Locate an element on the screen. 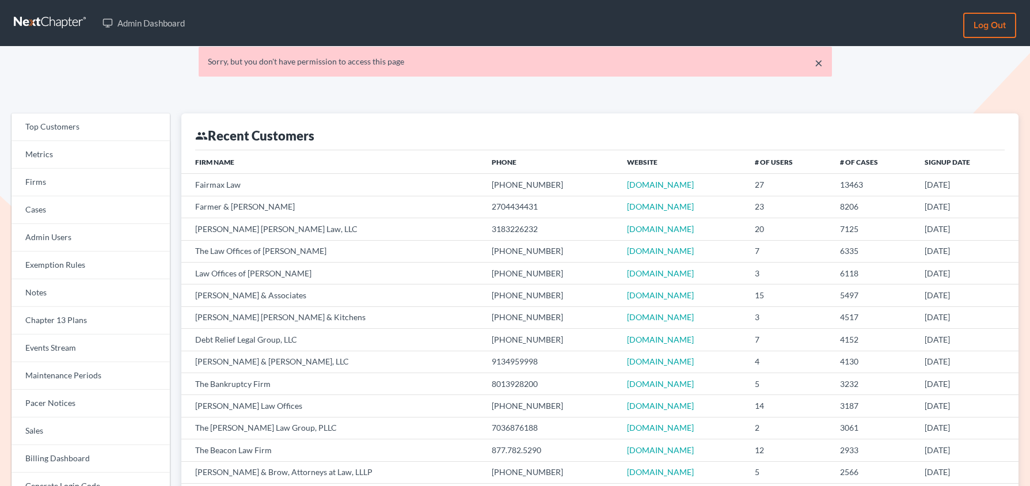 The width and height of the screenshot is (1030, 486). td: Fairmax Law is located at coordinates (332, 185).